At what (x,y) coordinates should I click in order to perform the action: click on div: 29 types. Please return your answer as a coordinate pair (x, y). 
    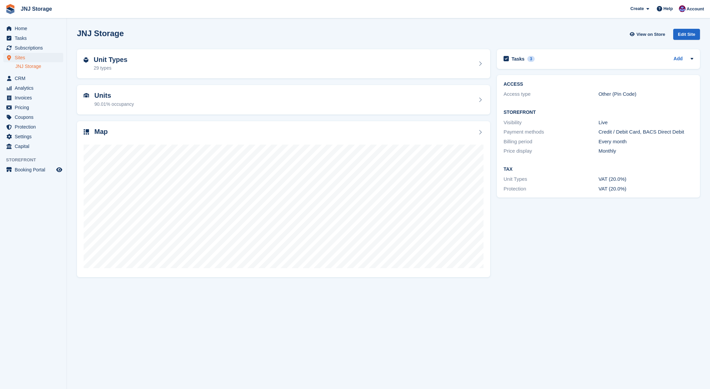
    Looking at the image, I should click on (110, 68).